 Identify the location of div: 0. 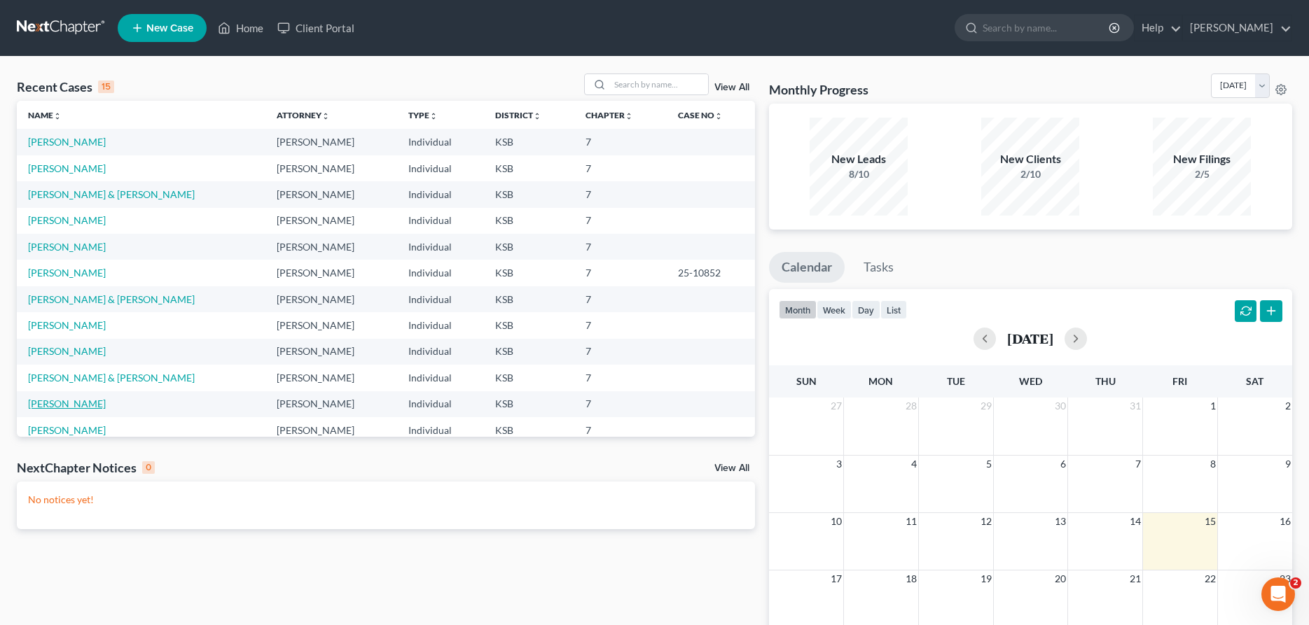
(148, 468).